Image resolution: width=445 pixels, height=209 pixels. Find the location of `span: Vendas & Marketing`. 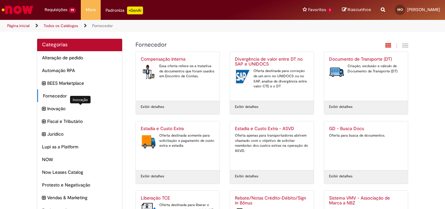

span: Vendas & Marketing is located at coordinates (82, 198).